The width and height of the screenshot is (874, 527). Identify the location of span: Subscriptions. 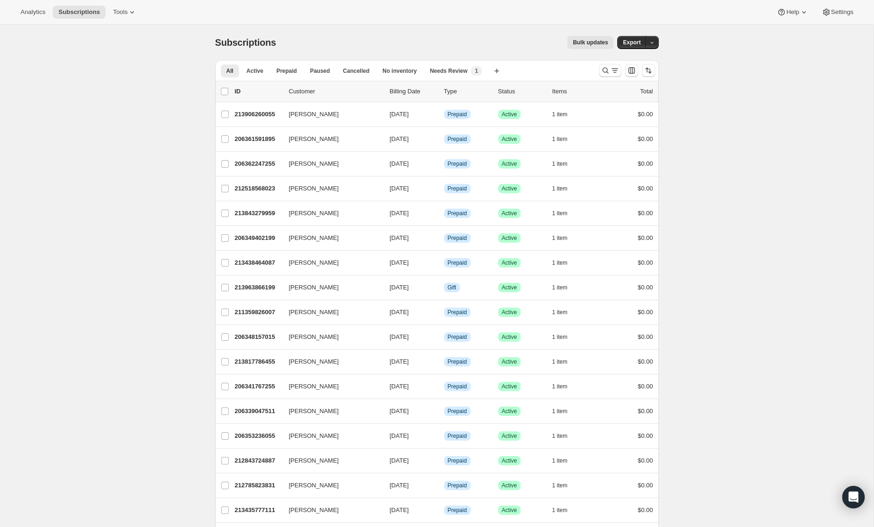
(246, 42).